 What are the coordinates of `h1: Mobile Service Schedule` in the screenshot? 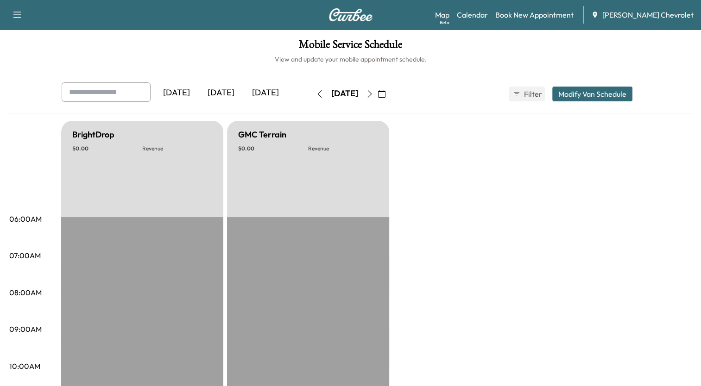 It's located at (350, 47).